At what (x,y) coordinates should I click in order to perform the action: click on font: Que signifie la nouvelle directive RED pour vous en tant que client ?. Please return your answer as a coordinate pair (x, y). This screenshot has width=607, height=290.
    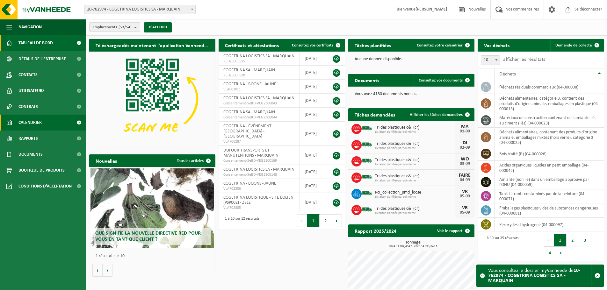
    Looking at the image, I should click on (148, 236).